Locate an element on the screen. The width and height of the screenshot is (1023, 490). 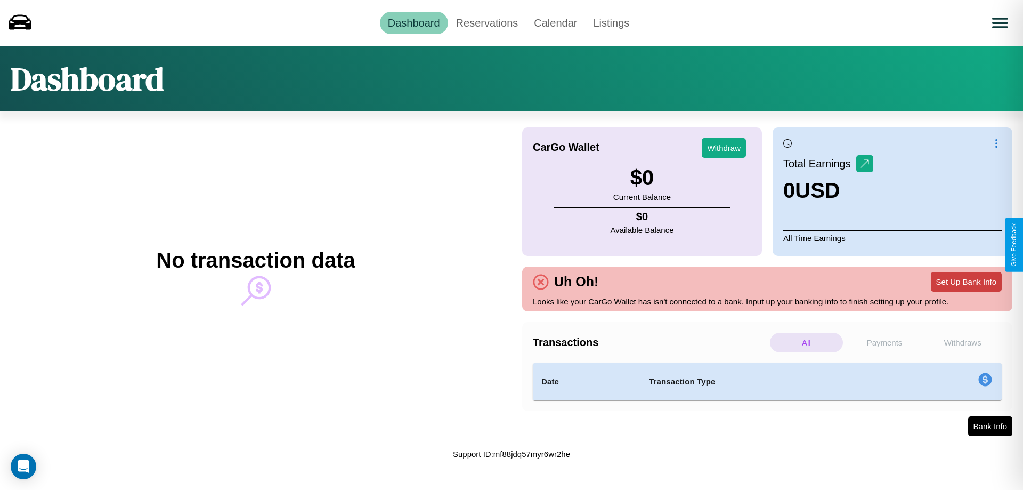
div: Open Intercom Messenger is located at coordinates (23, 466).